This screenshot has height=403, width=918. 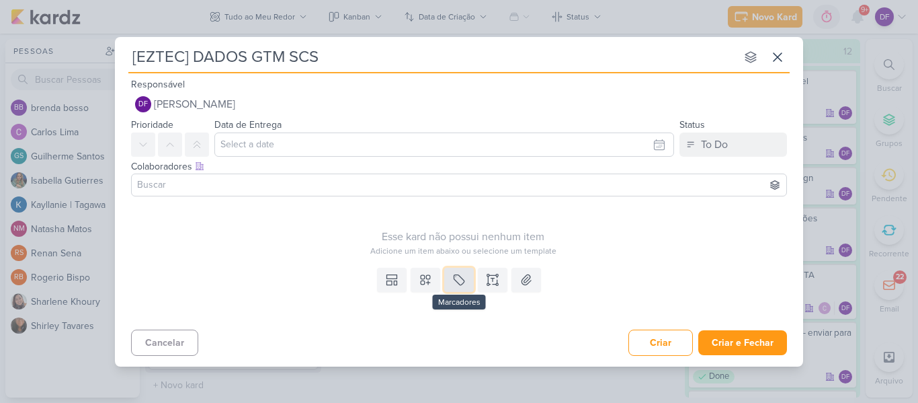 I want to click on label: Prioridade, so click(x=152, y=124).